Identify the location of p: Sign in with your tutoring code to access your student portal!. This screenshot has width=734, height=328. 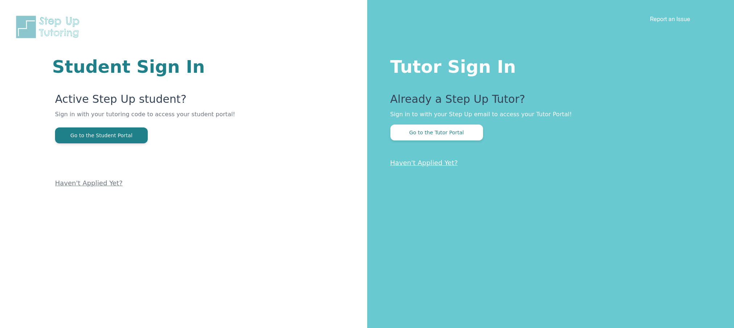
(168, 119).